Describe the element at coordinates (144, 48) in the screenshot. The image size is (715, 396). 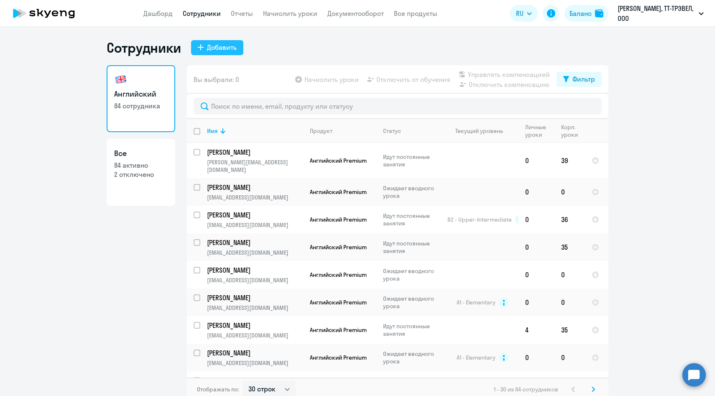
I see `h1: Сотрудники` at that location.